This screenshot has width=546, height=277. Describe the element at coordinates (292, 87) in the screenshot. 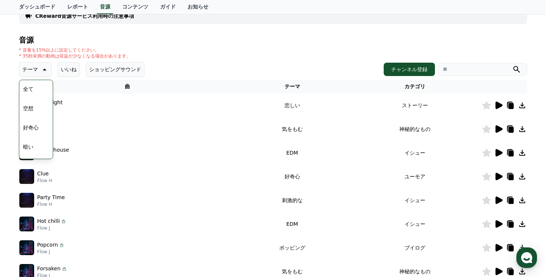

I see `th: テーマ` at that location.